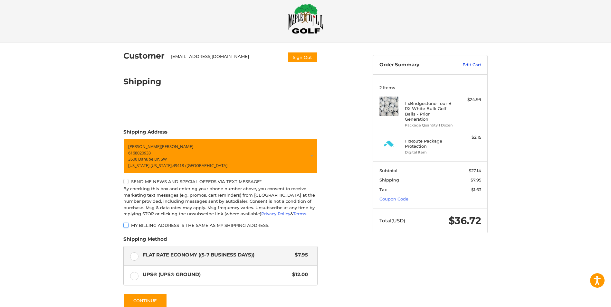 Image resolution: width=611 pixels, height=307 pixels. What do you see at coordinates (430, 125) in the screenshot?
I see `li: Package Quantity 1 Dozen` at bounding box center [430, 125].